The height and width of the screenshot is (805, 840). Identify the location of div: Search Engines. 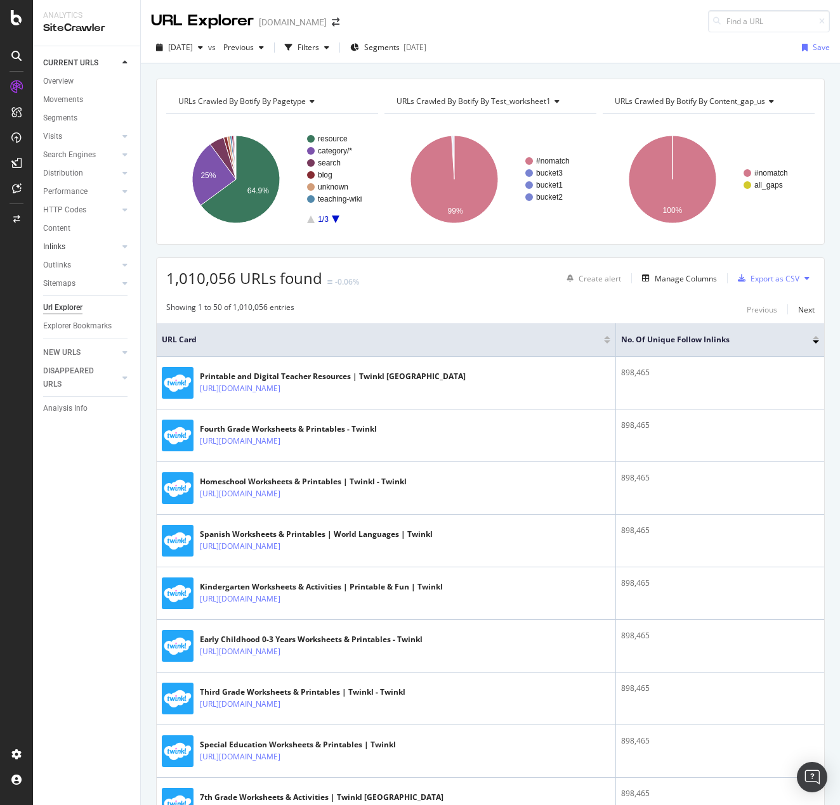
(69, 155).